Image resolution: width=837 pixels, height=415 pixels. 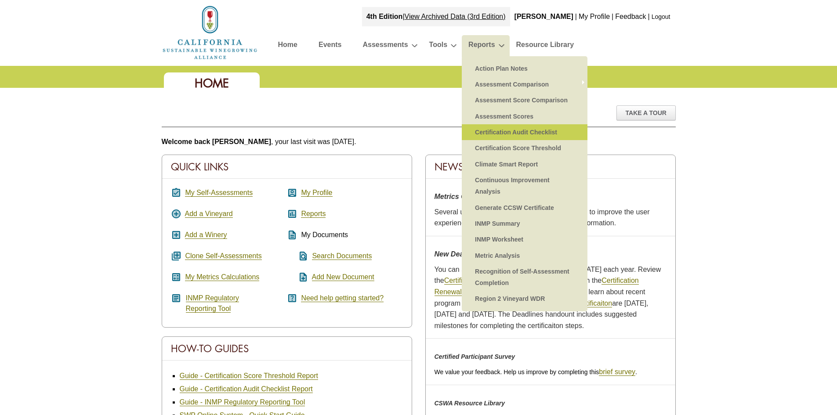 What do you see at coordinates (475, 357) in the screenshot?
I see `em: Certified Participant Survey` at bounding box center [475, 357].